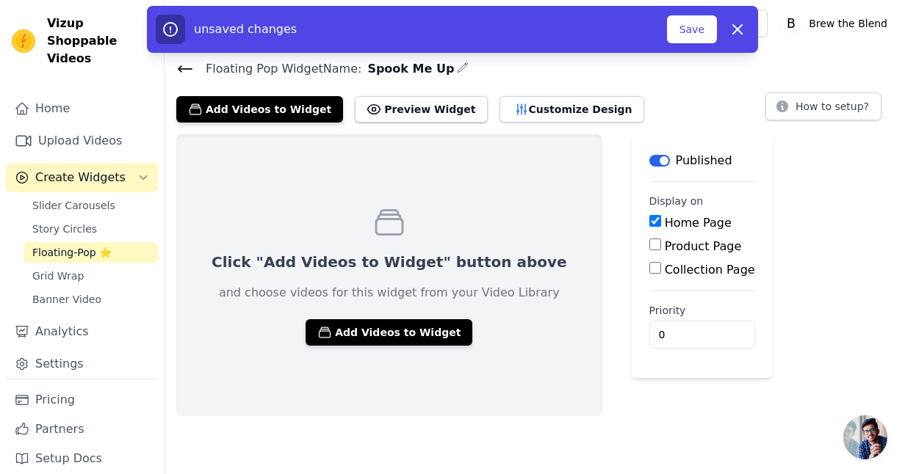 This screenshot has width=905, height=474. Describe the element at coordinates (421, 109) in the screenshot. I see `button: Preview Widget` at that location.